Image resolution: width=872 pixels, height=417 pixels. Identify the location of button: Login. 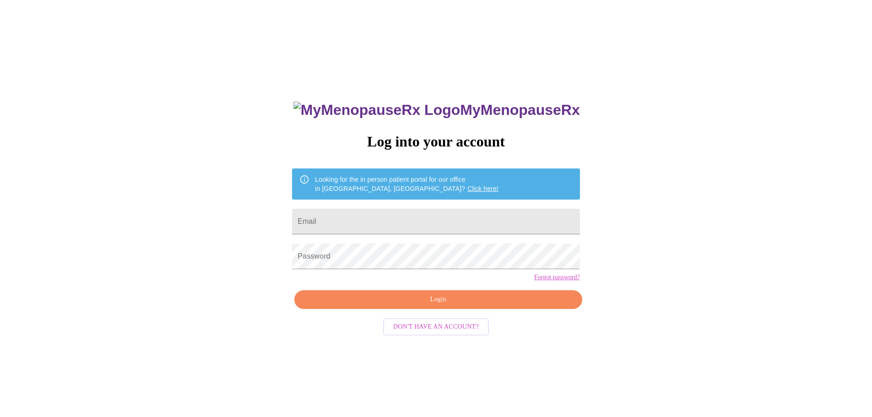
(438, 299).